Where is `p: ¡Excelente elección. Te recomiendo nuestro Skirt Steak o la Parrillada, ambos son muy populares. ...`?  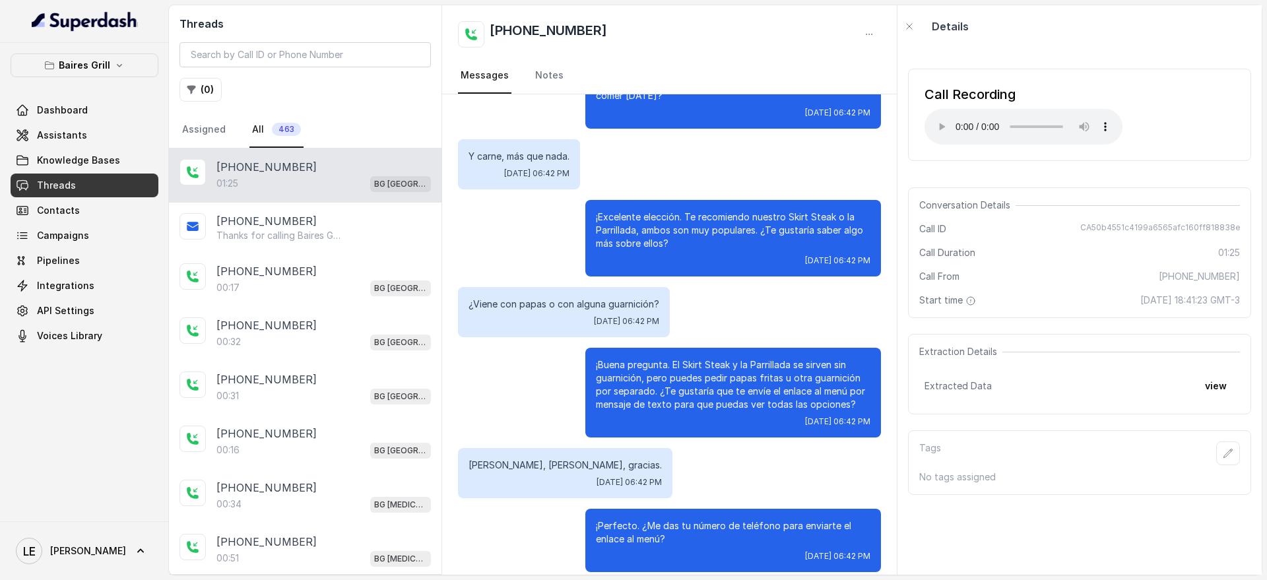
p: ¡Excelente elección. Te recomiendo nuestro Skirt Steak o la Parrillada, ambos son muy populares. ... is located at coordinates (733, 230).